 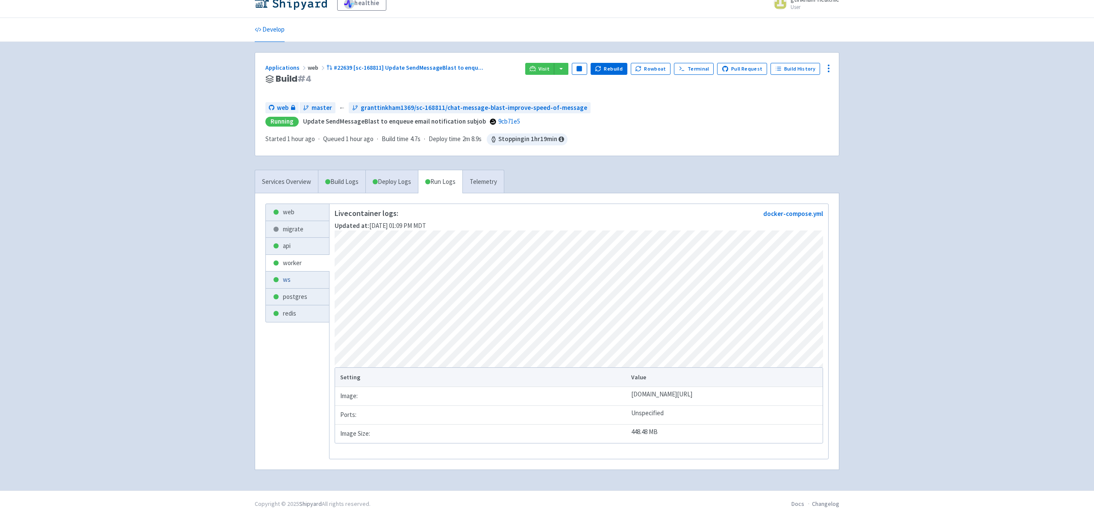 I want to click on th: Setting, so click(x=482, y=377).